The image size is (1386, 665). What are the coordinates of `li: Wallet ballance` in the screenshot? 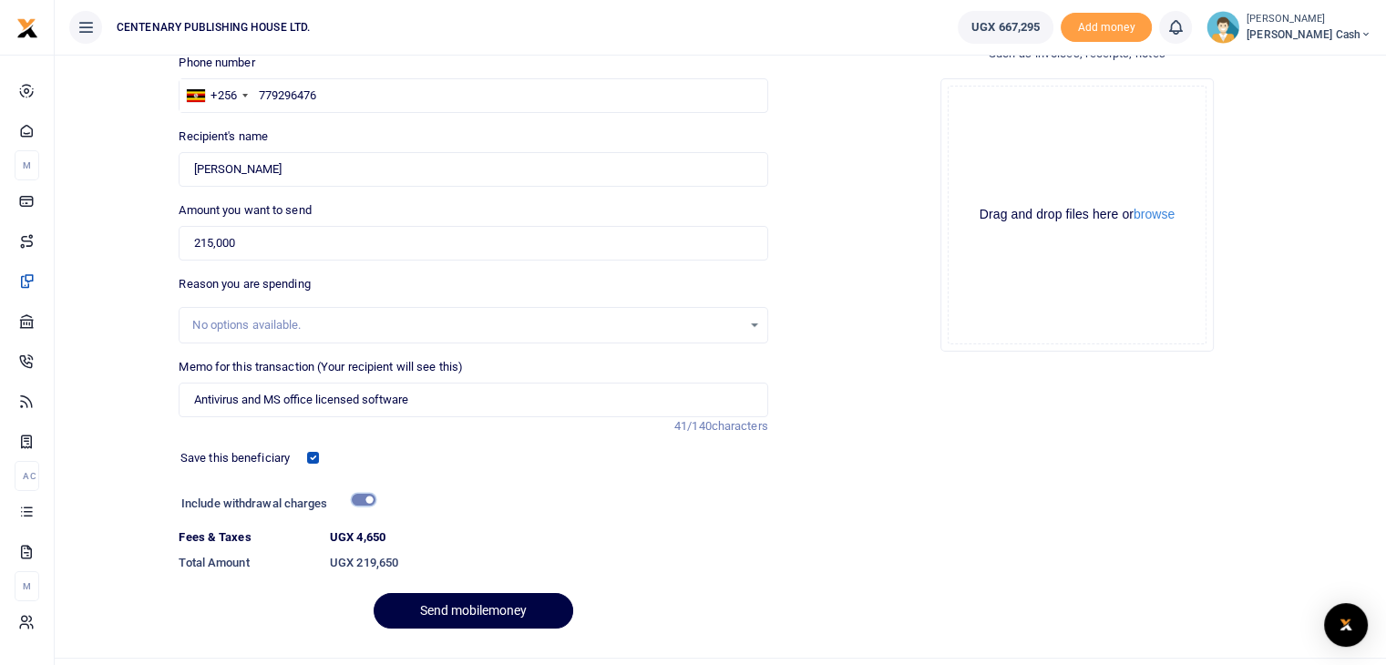 It's located at (1005, 27).